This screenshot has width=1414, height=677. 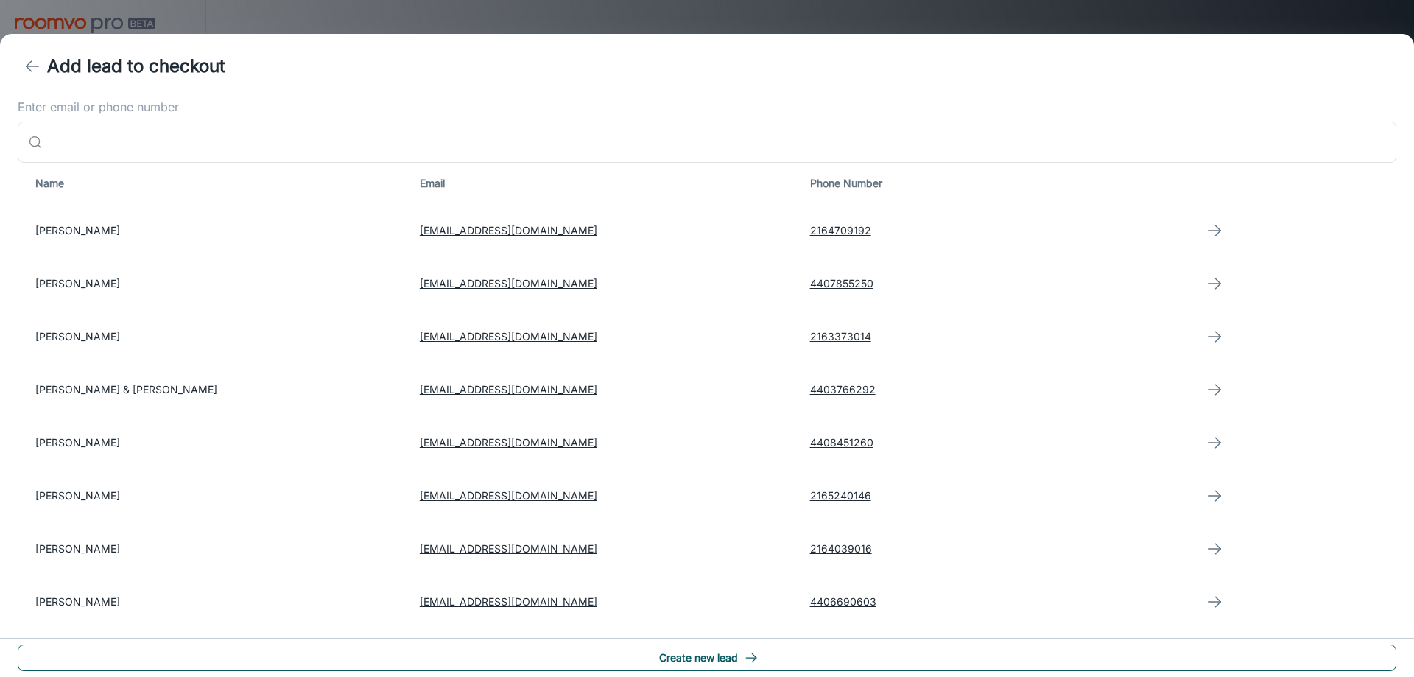 I want to click on button: back, so click(x=32, y=66).